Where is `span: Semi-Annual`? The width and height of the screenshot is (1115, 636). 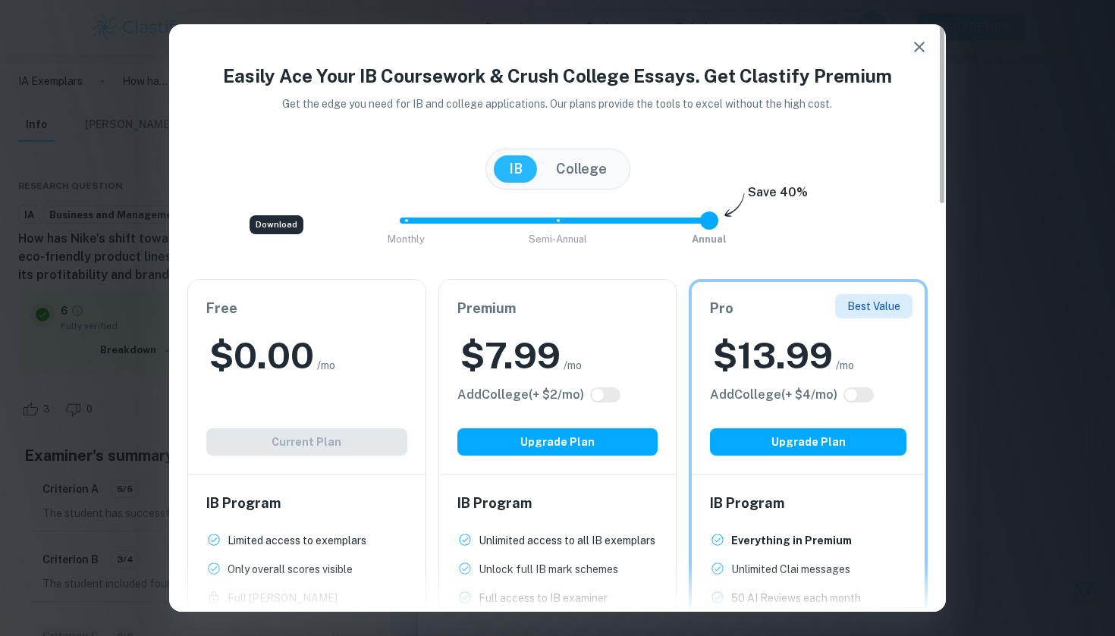 span: Semi-Annual is located at coordinates (557, 239).